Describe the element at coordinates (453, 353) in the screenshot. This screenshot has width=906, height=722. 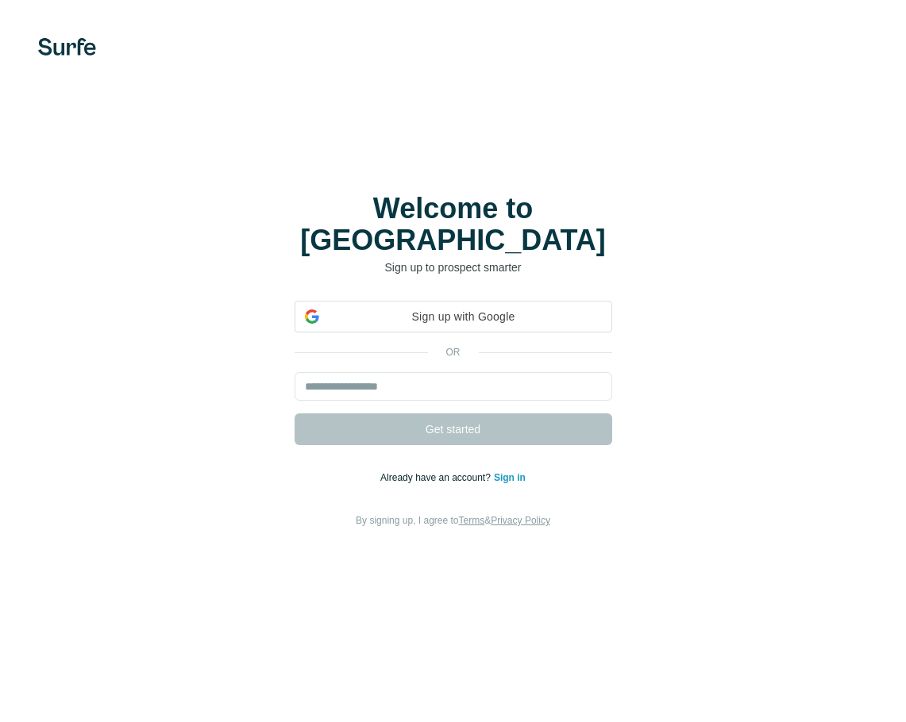
I see `p: or` at that location.